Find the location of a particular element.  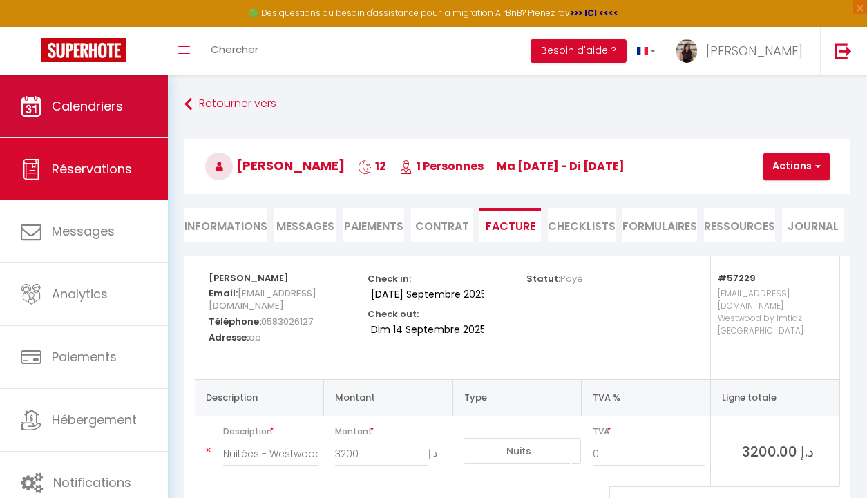

p: Check in: is located at coordinates (389, 277).